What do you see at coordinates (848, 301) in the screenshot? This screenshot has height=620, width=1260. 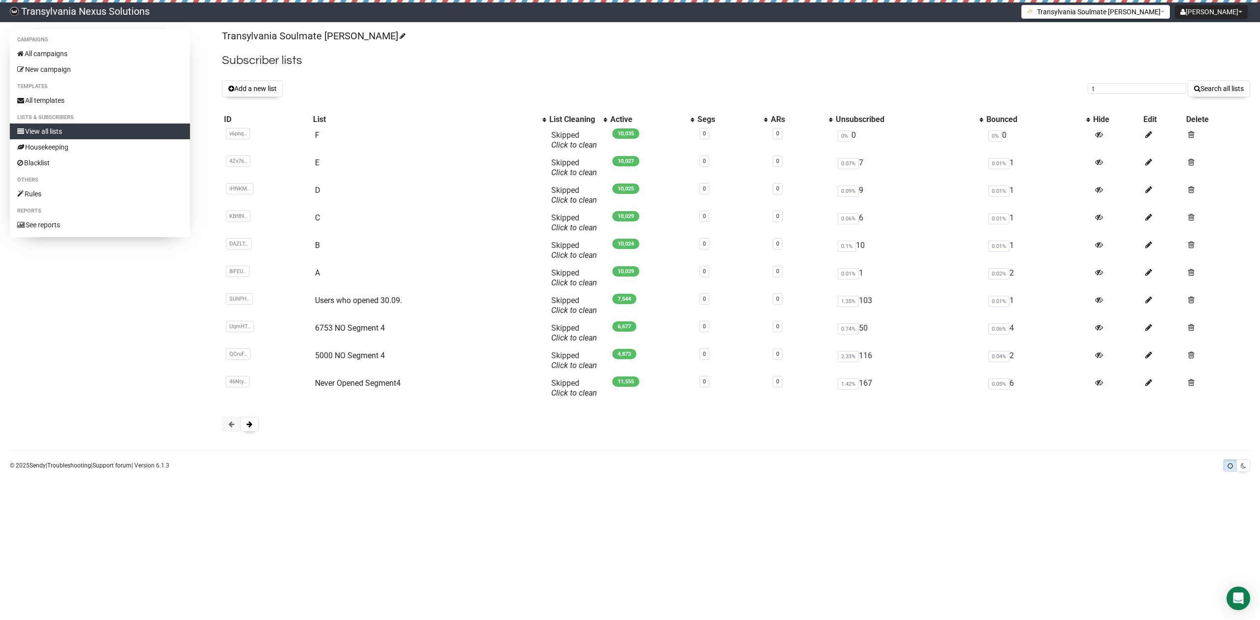 I see `span: 1.35%` at bounding box center [848, 301].